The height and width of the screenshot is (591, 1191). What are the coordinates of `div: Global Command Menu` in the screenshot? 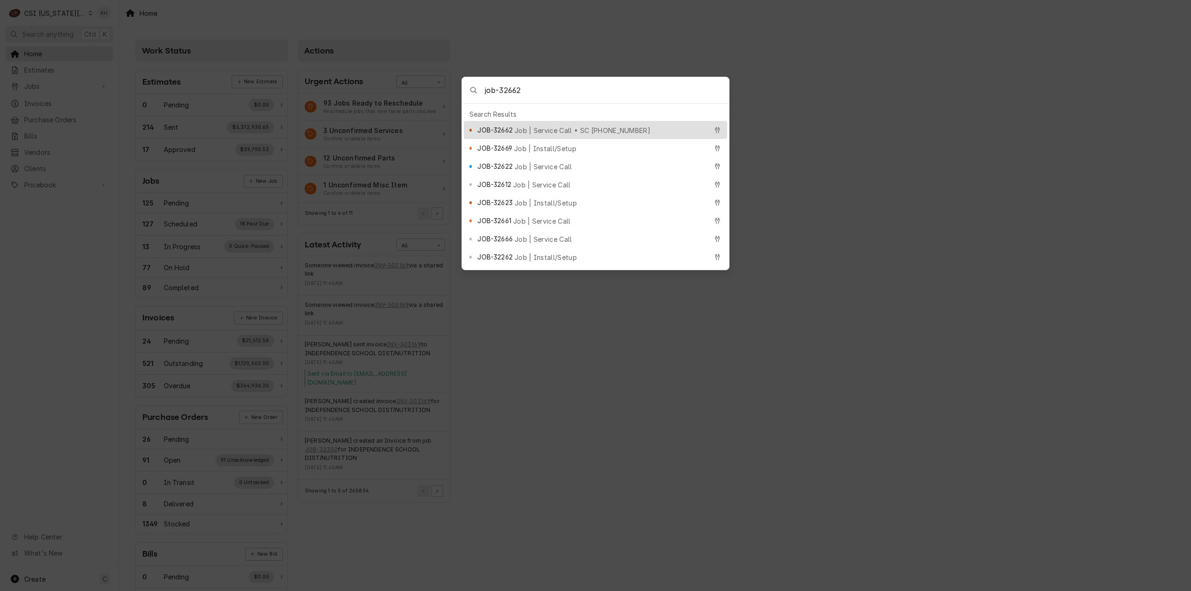 It's located at (595, 174).